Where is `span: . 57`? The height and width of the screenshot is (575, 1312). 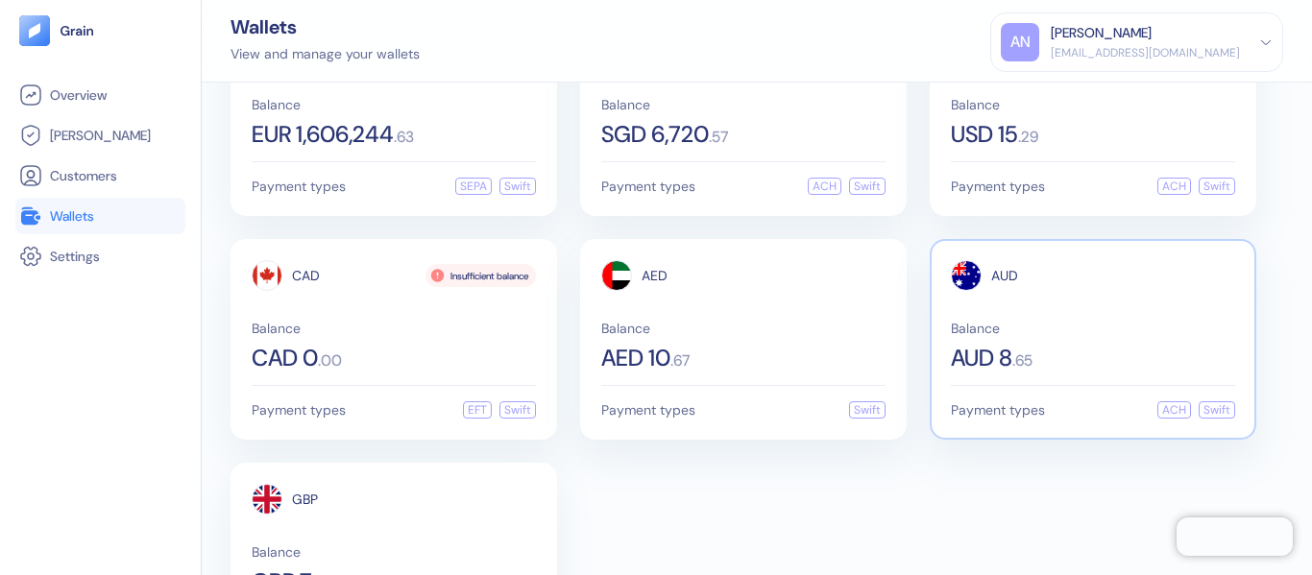 span: . 57 is located at coordinates (718, 137).